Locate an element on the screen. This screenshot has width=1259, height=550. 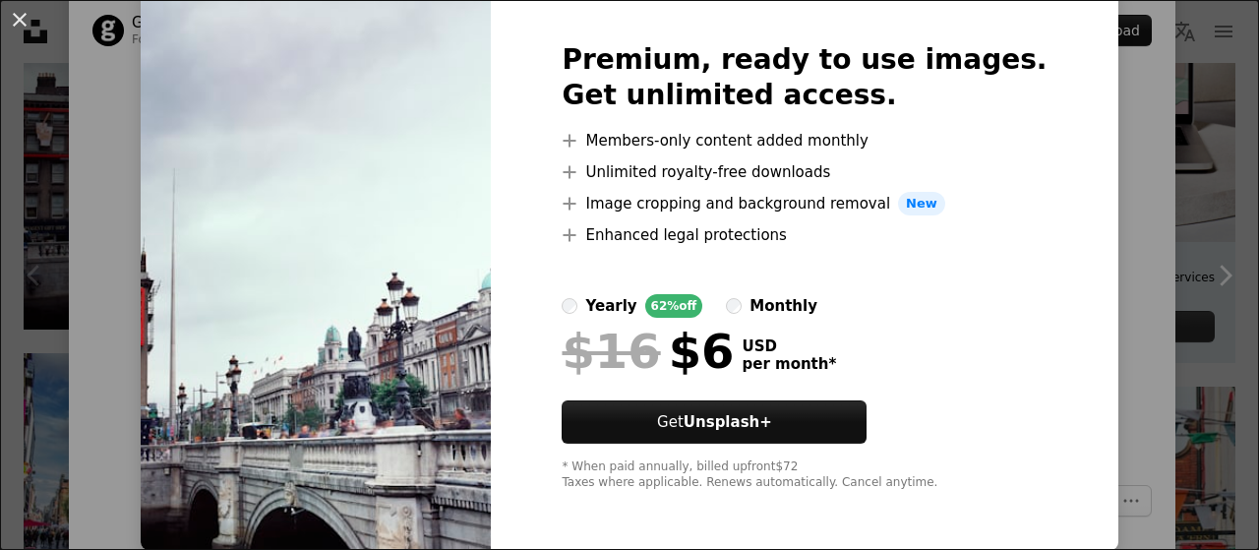
div: yearly is located at coordinates (611, 306).